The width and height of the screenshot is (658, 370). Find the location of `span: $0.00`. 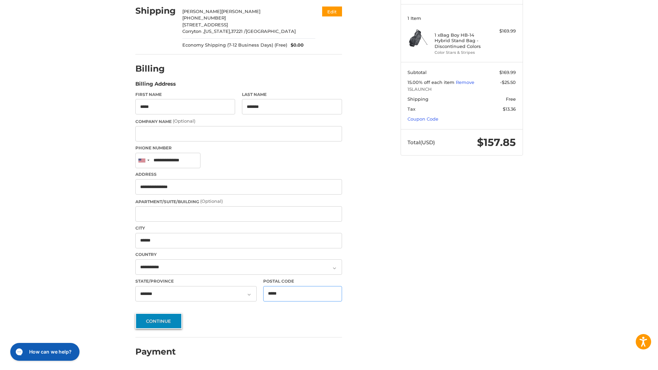

span: $0.00 is located at coordinates (296, 45).